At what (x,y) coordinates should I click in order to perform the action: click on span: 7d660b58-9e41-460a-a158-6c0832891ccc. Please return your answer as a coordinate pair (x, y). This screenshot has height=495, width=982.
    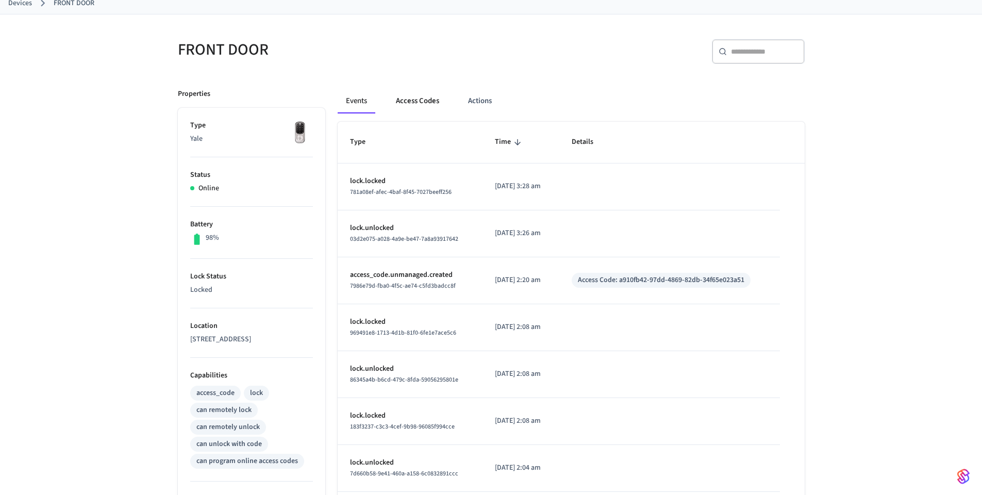
    Looking at the image, I should click on (404, 473).